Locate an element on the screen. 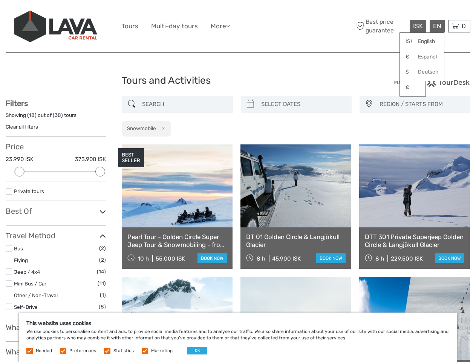 This screenshot has width=476, height=362. label: Statistics is located at coordinates (124, 350).